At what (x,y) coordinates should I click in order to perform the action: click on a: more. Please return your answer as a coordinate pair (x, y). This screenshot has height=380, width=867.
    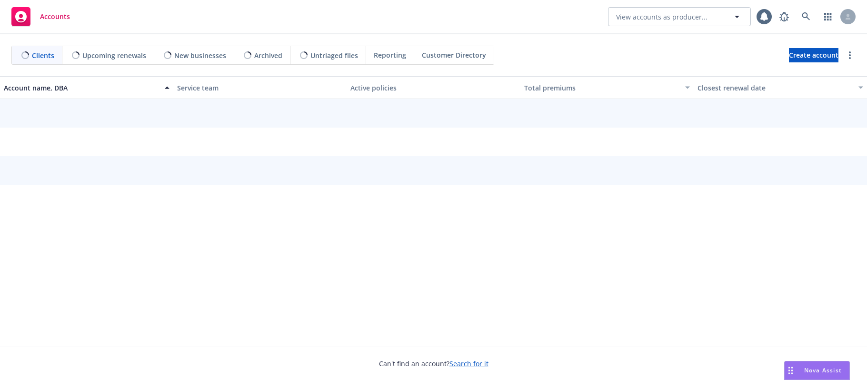
    Looking at the image, I should click on (850, 55).